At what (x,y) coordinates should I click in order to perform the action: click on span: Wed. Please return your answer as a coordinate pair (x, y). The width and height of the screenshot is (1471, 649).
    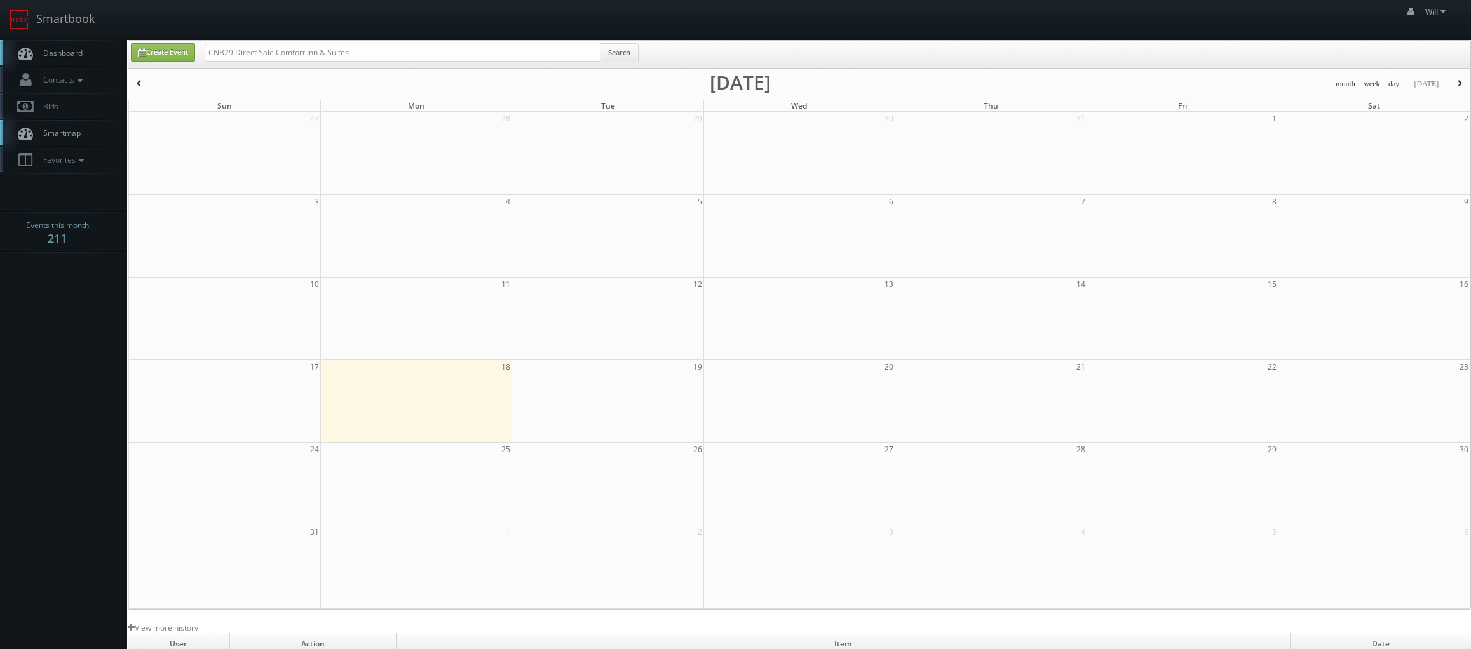
    Looking at the image, I should click on (799, 105).